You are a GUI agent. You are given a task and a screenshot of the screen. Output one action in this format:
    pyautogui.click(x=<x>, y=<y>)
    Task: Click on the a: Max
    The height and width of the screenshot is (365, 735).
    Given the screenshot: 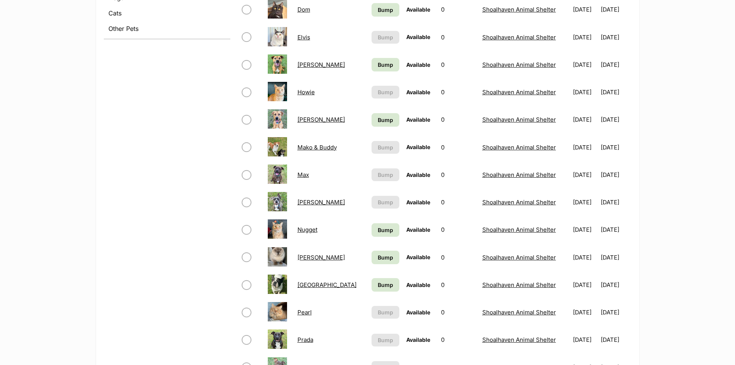 What is the action you would take?
    pyautogui.click(x=303, y=174)
    